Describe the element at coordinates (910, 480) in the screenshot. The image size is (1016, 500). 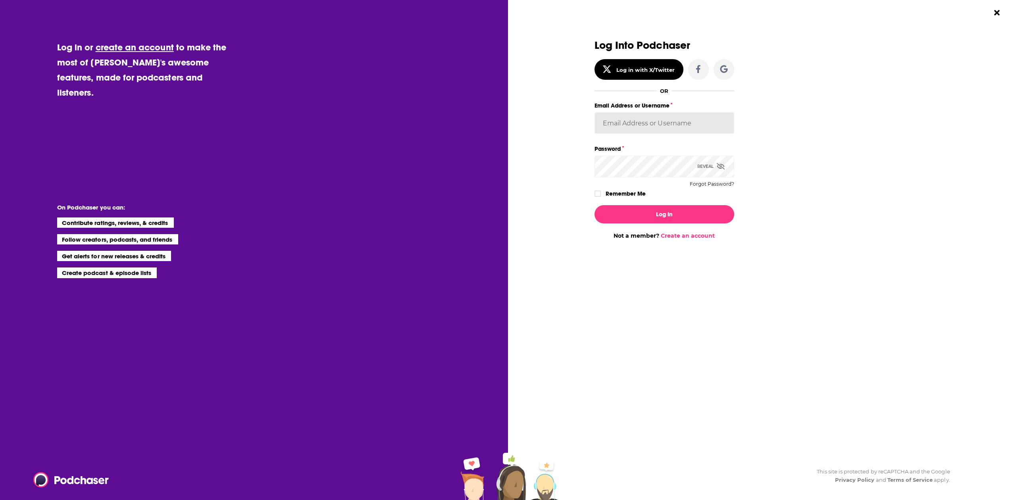
I see `a: Terms of Service` at that location.